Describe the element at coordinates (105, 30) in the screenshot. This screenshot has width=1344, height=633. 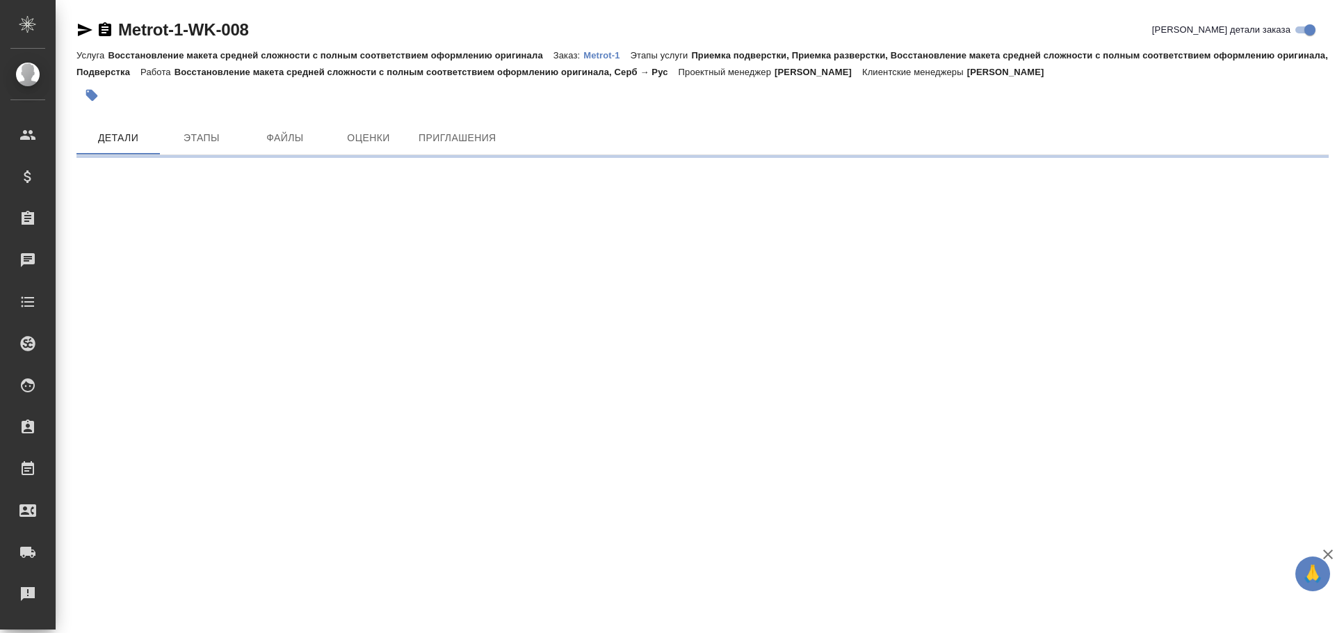
I see `button: Скопировать ссылку` at that location.